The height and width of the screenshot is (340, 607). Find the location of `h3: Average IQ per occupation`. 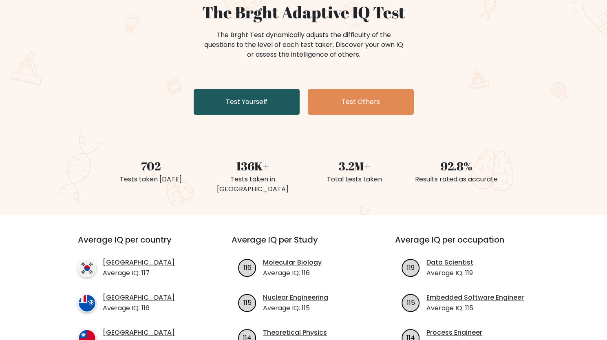

h3: Average IQ per occupation is located at coordinates (467, 245).